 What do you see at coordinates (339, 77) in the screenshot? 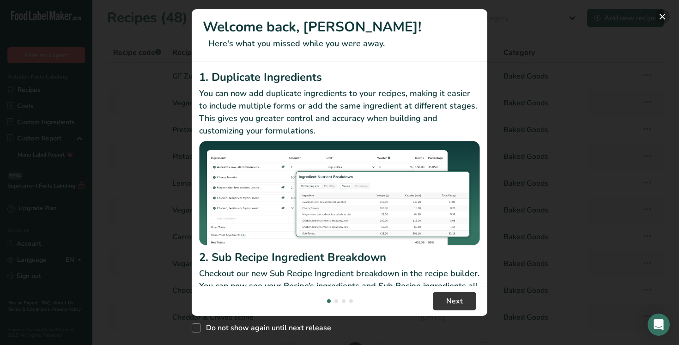
I see `h2: 1. Duplicate Ingredients` at bounding box center [339, 77].